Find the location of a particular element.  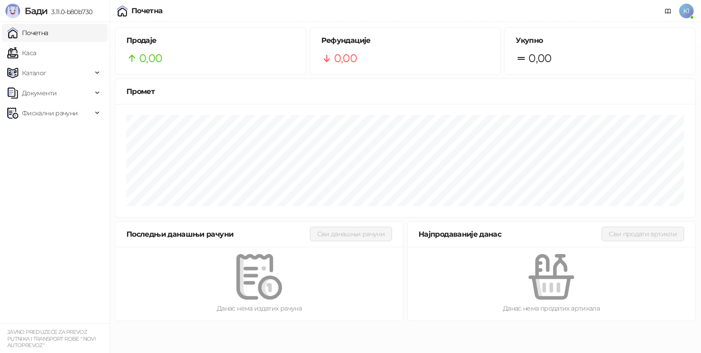

span: Каталог is located at coordinates (34, 73).